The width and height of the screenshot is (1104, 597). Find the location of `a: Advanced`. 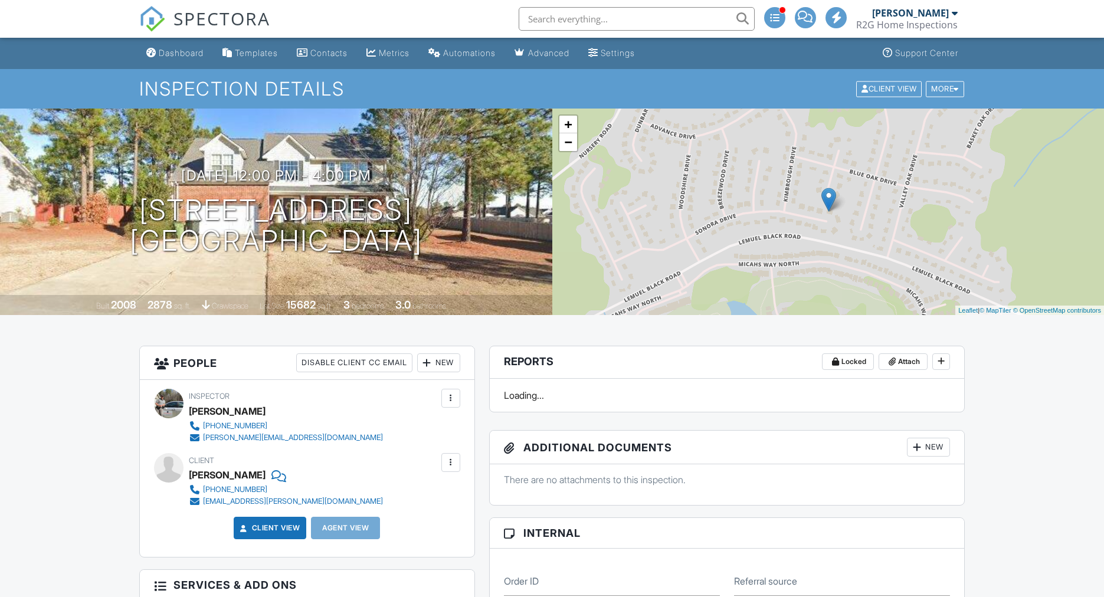

a: Advanced is located at coordinates (542, 53).